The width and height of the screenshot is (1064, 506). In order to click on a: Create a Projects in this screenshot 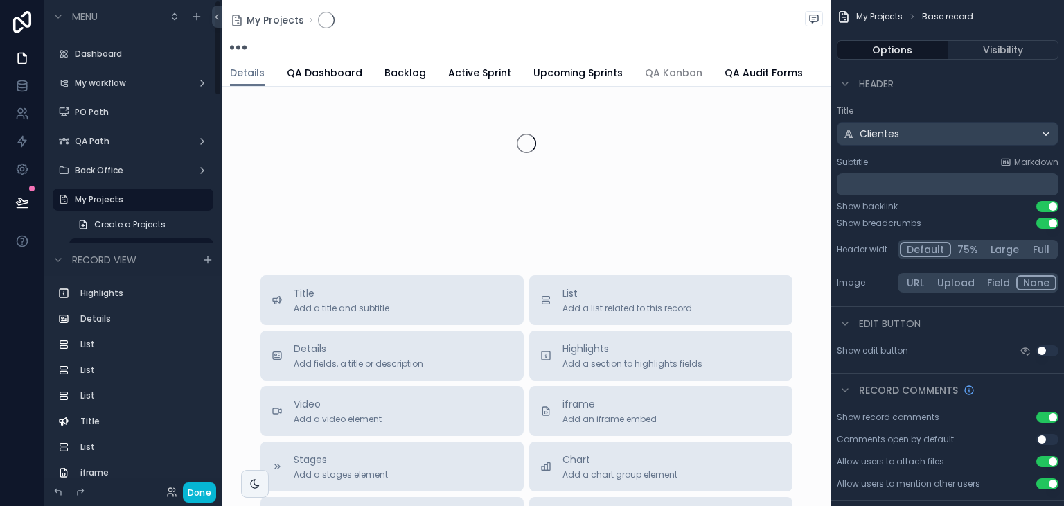, I will do `click(141, 225)`.